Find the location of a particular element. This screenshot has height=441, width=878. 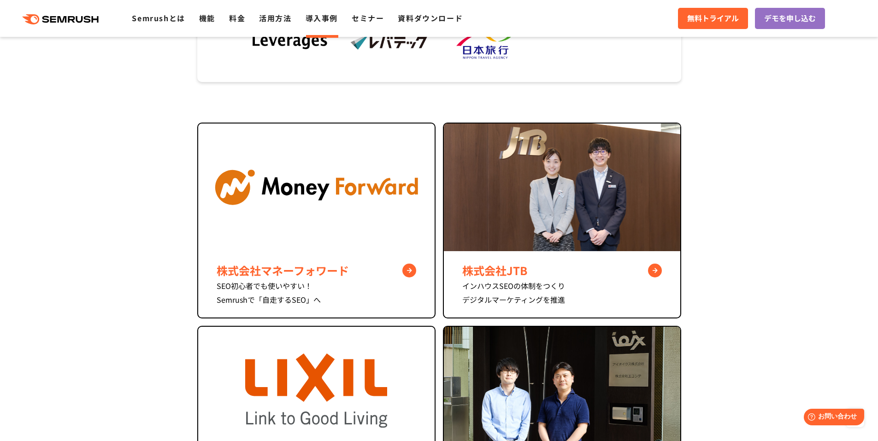

img: JTB is located at coordinates (562, 187).